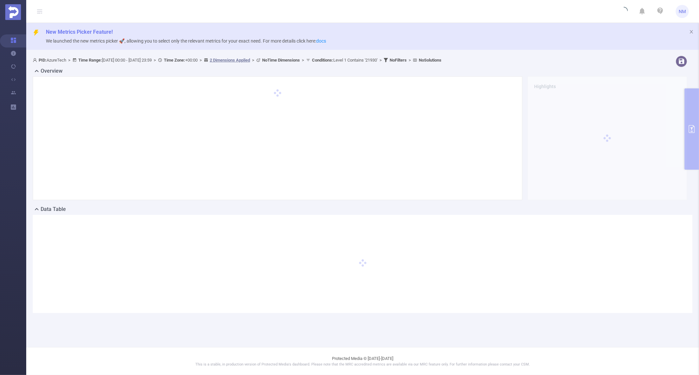 Image resolution: width=699 pixels, height=375 pixels. What do you see at coordinates (683, 11) in the screenshot?
I see `span: NM` at bounding box center [683, 11].